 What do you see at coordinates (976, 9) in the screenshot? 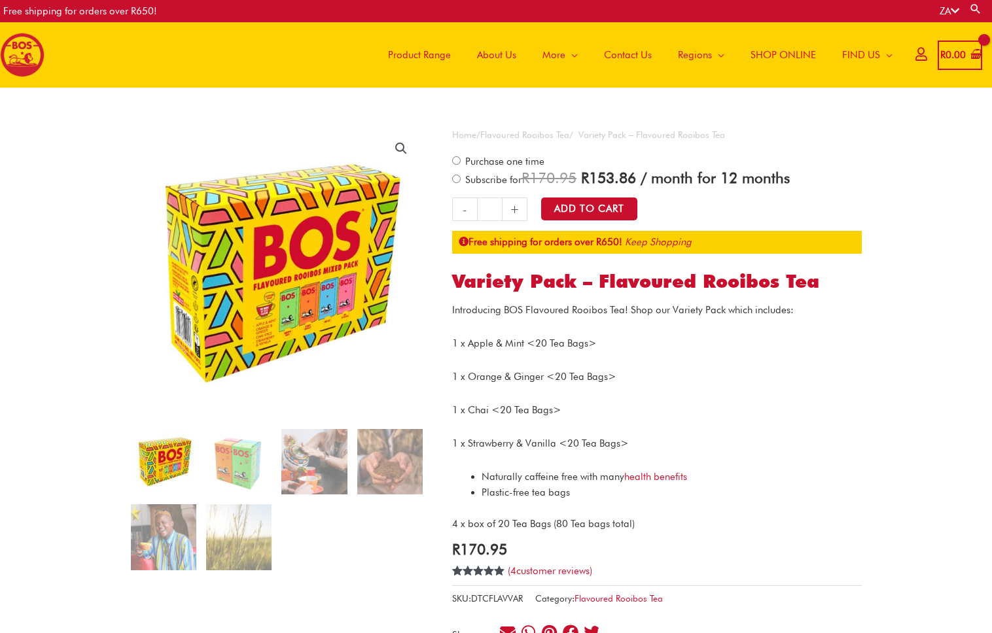
I see `a: Search button` at bounding box center [976, 9].